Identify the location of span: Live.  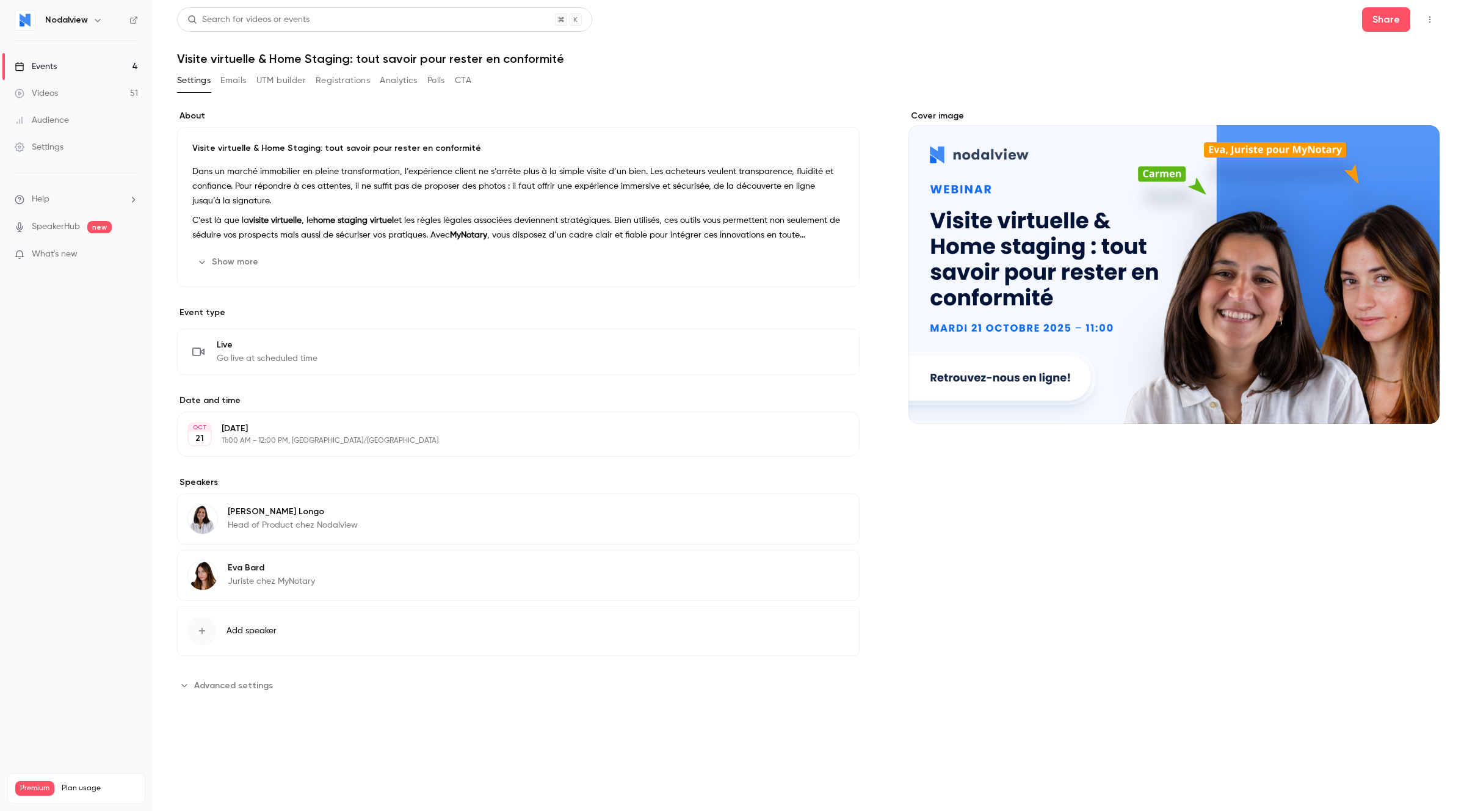
(267, 345).